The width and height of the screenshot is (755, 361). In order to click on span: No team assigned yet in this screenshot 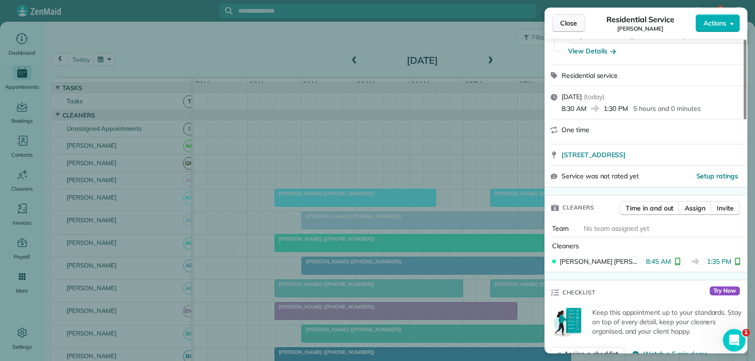, I will do `click(617, 229)`.